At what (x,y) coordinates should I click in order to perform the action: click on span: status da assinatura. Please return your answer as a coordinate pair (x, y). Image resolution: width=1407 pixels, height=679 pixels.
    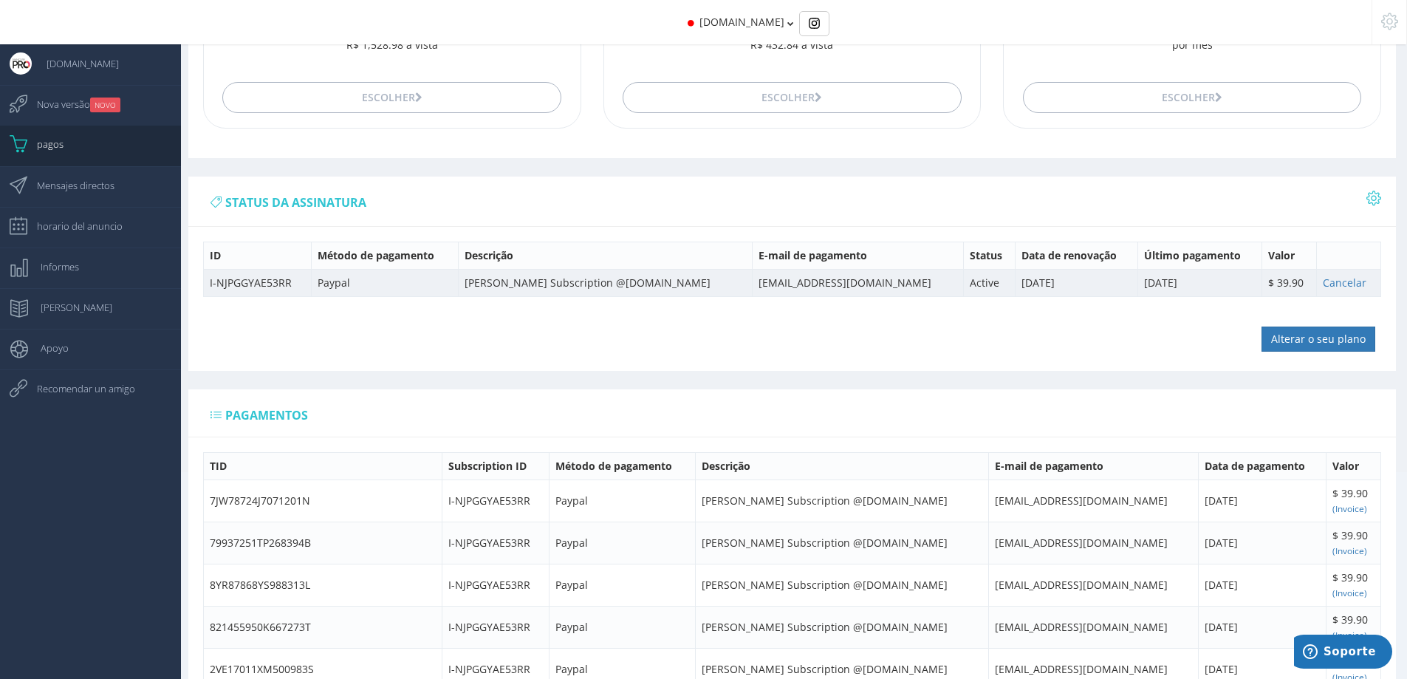
    Looking at the image, I should click on (295, 202).